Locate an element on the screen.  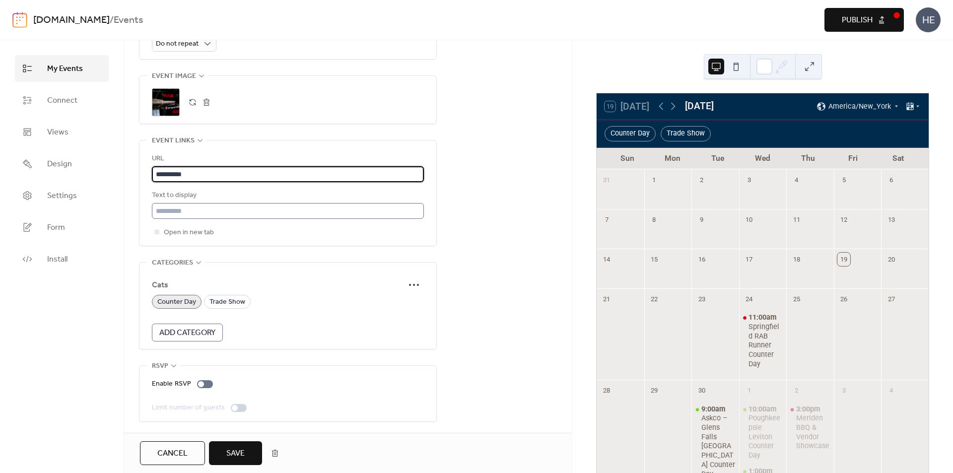
button: Cancel is located at coordinates (172, 453).